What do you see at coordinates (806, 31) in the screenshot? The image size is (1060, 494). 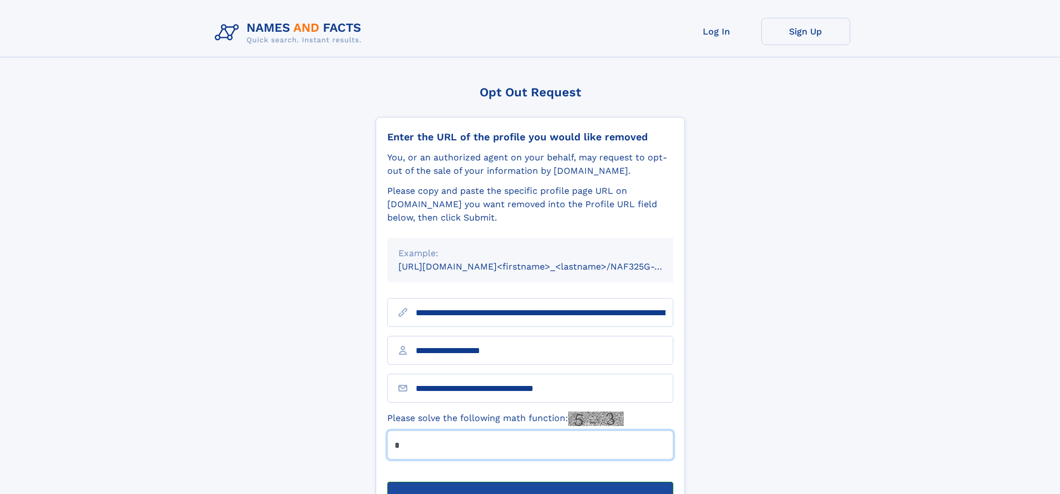 I see `a: Sign Up` at bounding box center [806, 31].